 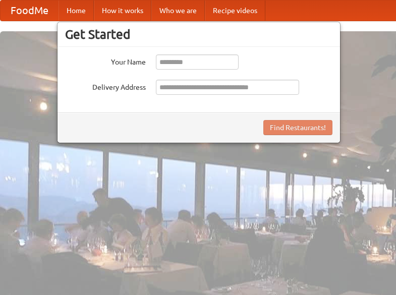 What do you see at coordinates (105, 86) in the screenshot?
I see `label: Delivery Address` at bounding box center [105, 86].